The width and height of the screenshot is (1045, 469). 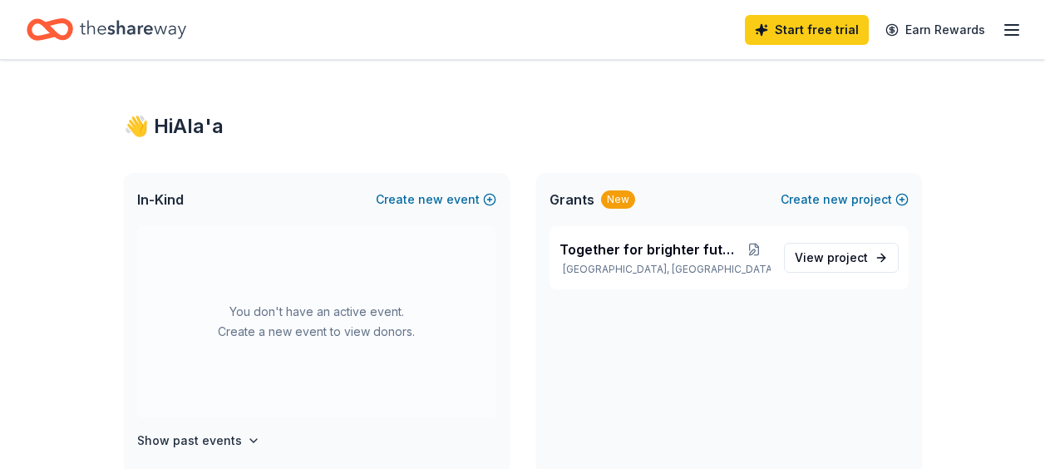 What do you see at coordinates (847, 257) in the screenshot?
I see `span: project` at bounding box center [847, 257].